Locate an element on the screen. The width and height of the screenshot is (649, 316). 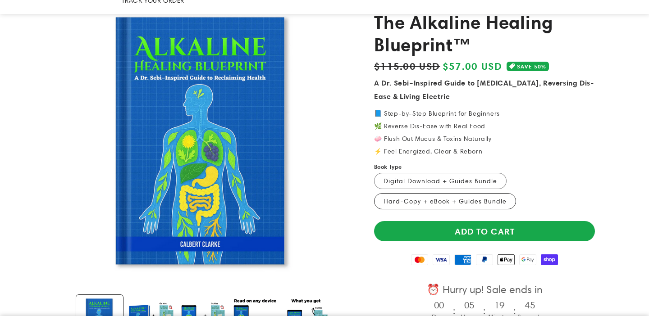
div: ⏰ Hurry up! Sale ends in is located at coordinates (484, 290).